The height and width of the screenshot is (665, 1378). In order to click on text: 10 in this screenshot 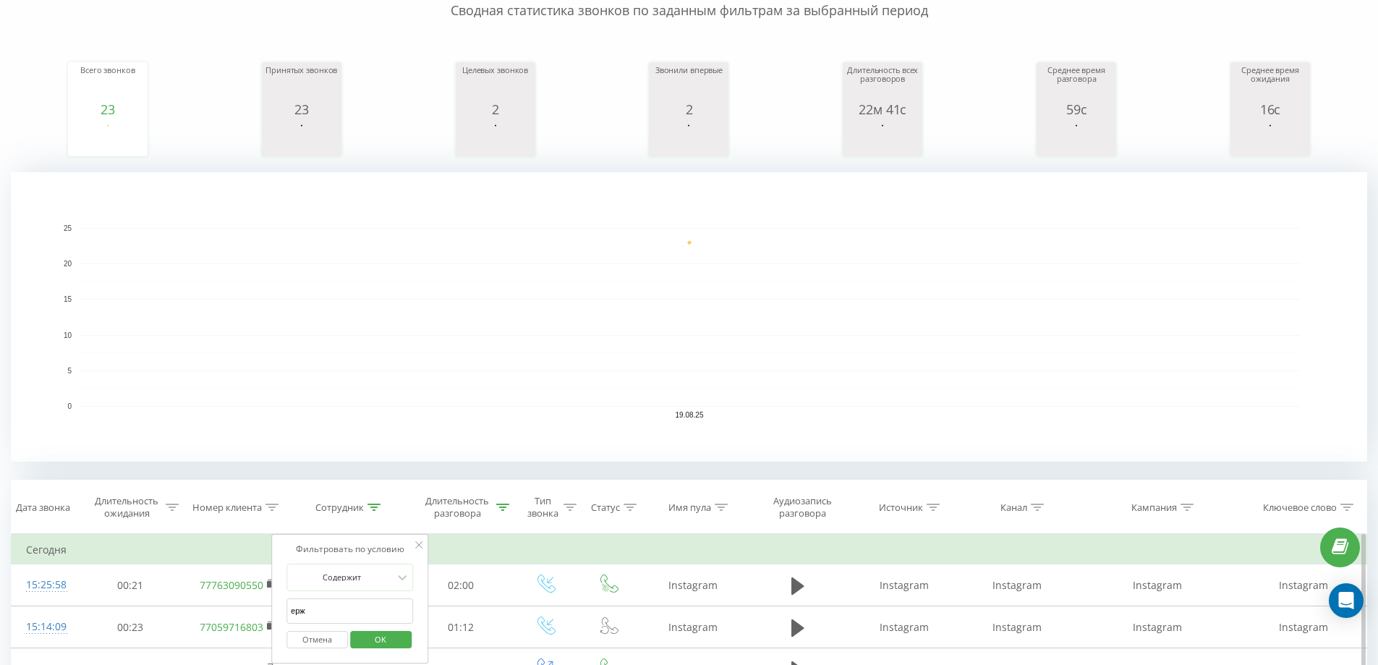, I will do `click(68, 335)`.